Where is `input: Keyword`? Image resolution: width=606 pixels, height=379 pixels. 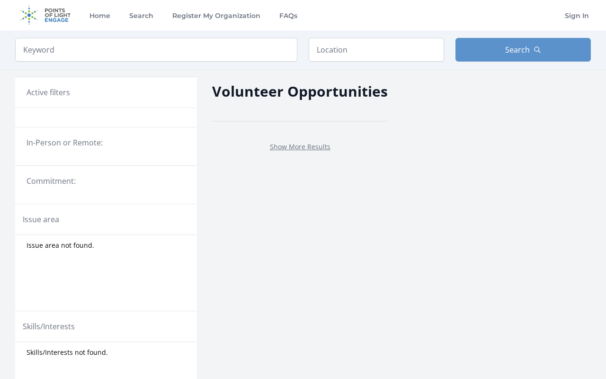
input: Keyword is located at coordinates (156, 50).